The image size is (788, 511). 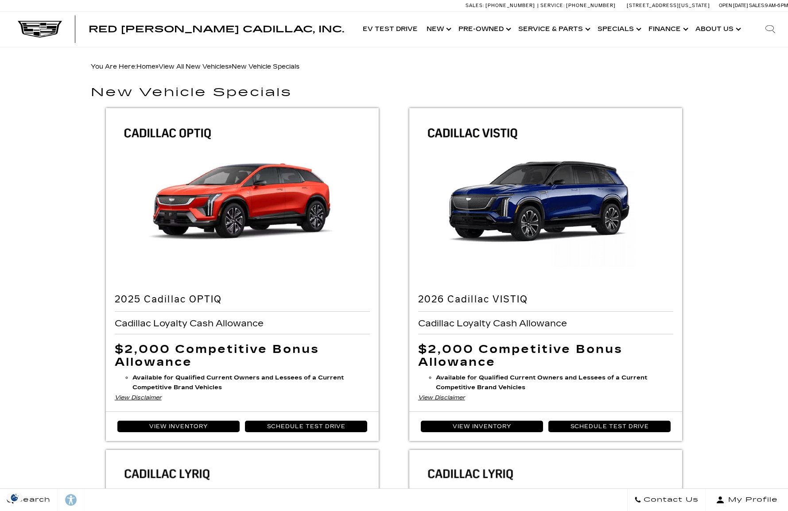 What do you see at coordinates (265, 66) in the screenshot?
I see `span: New Vehicle Specials` at bounding box center [265, 66].